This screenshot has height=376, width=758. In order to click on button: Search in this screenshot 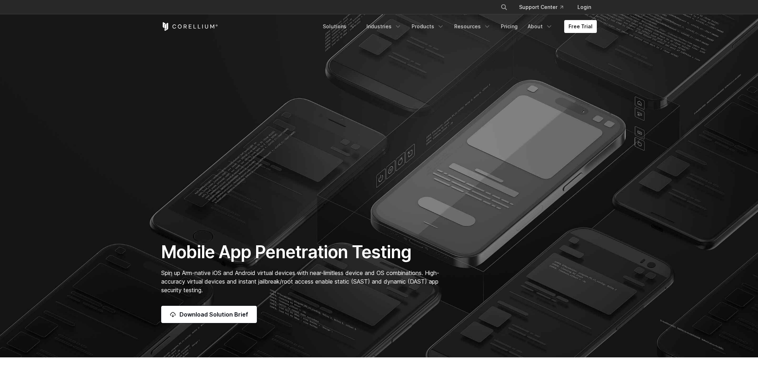, I will do `click(504, 7)`.